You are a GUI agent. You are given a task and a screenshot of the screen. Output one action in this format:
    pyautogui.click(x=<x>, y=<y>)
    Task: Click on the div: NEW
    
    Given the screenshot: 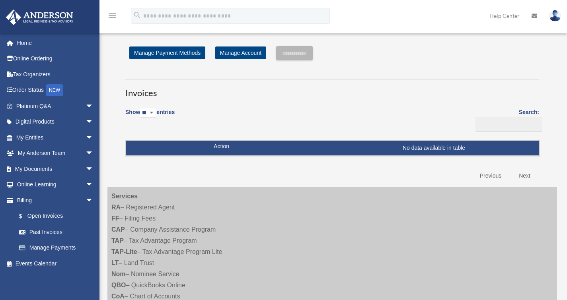 What is the action you would take?
    pyautogui.click(x=54, y=90)
    